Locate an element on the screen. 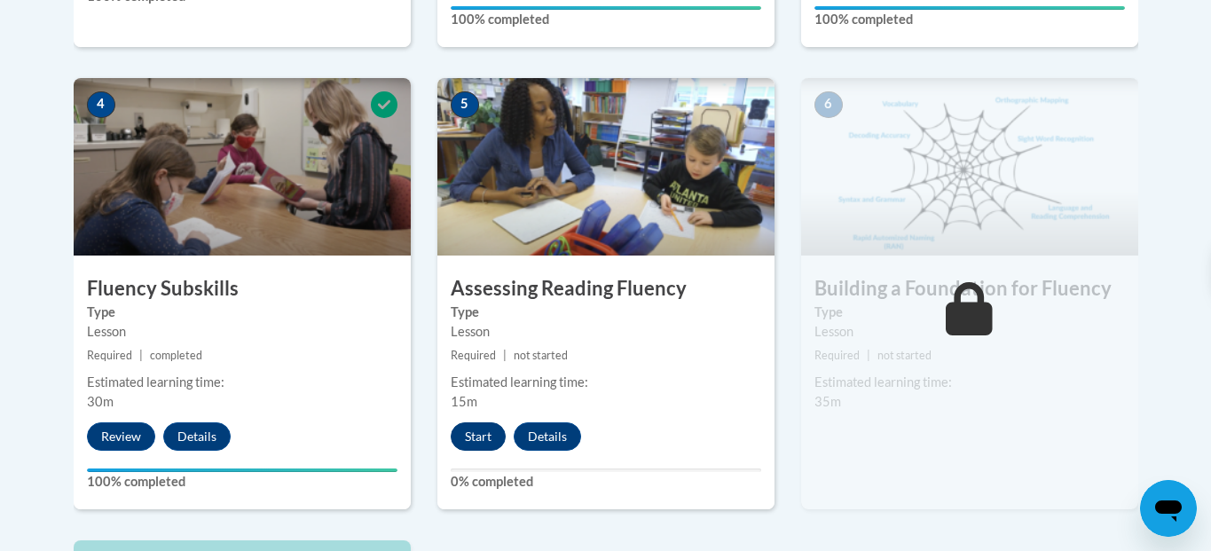 The height and width of the screenshot is (551, 1211). span: completed is located at coordinates (176, 355).